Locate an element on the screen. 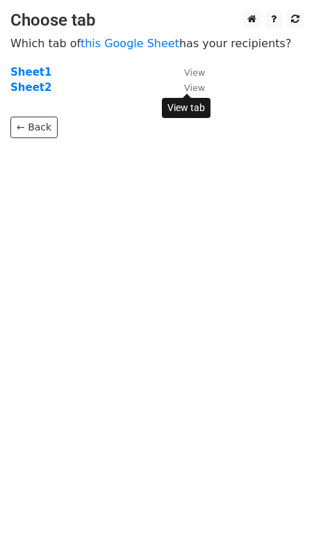 This screenshot has height=538, width=314. a: Sheet1 is located at coordinates (31, 72).